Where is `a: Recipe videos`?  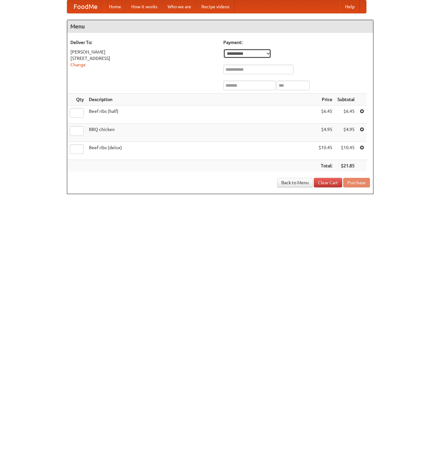
a: Recipe videos is located at coordinates (216, 7).